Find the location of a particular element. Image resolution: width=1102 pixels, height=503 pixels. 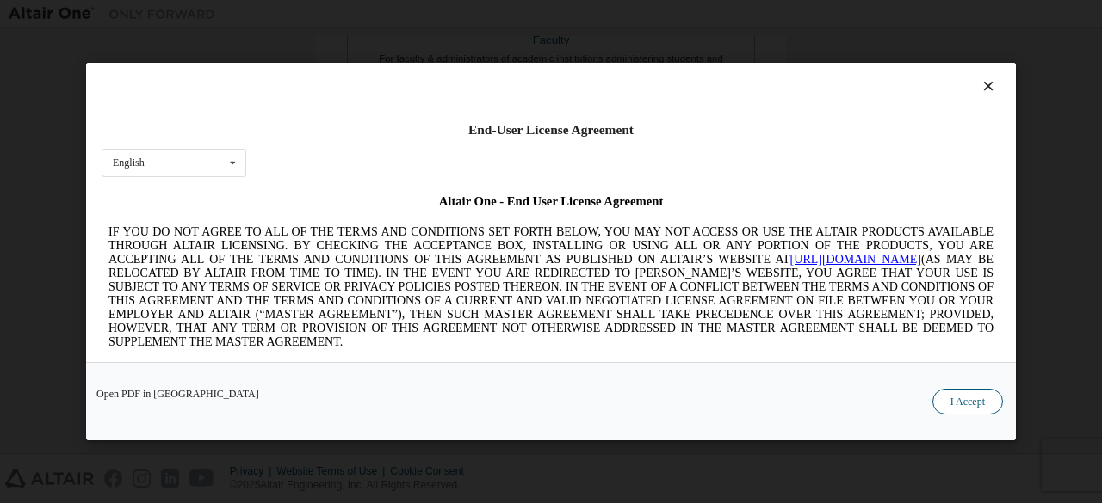

div: End-User License Agreement is located at coordinates (551, 130).